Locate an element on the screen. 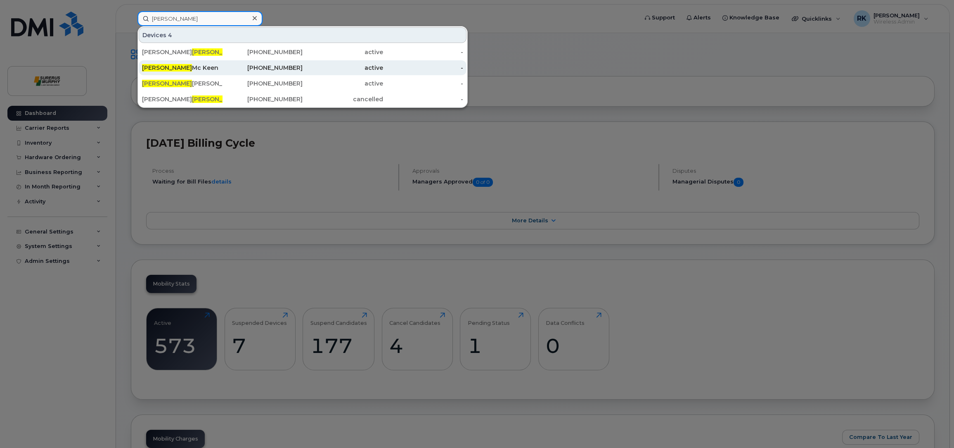  div: cancelled is located at coordinates (343, 99).